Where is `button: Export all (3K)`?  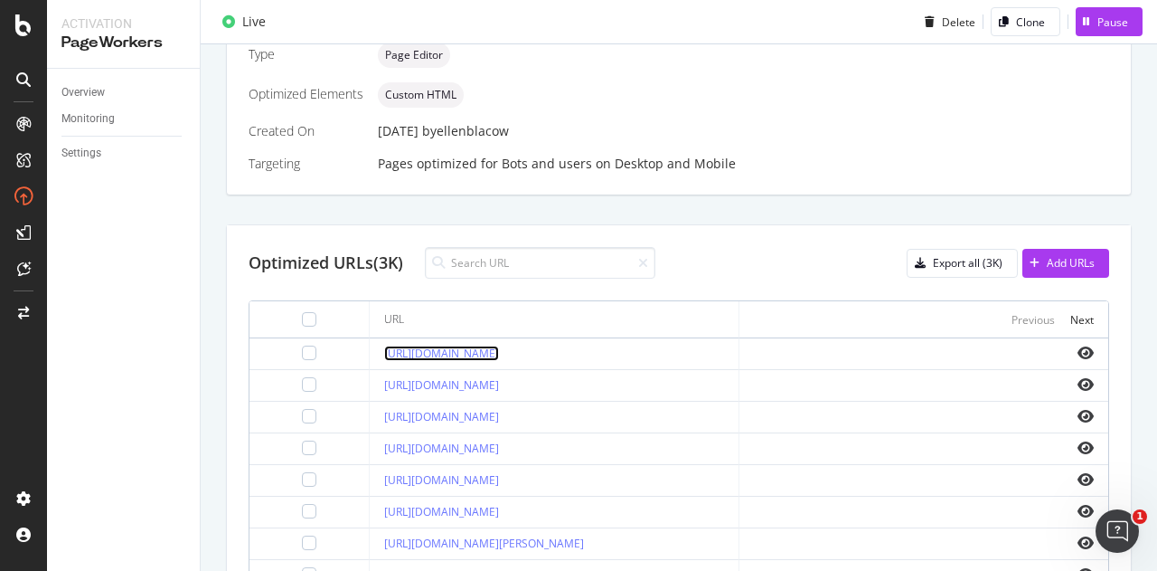 button: Export all (3K) is located at coordinates (962, 263).